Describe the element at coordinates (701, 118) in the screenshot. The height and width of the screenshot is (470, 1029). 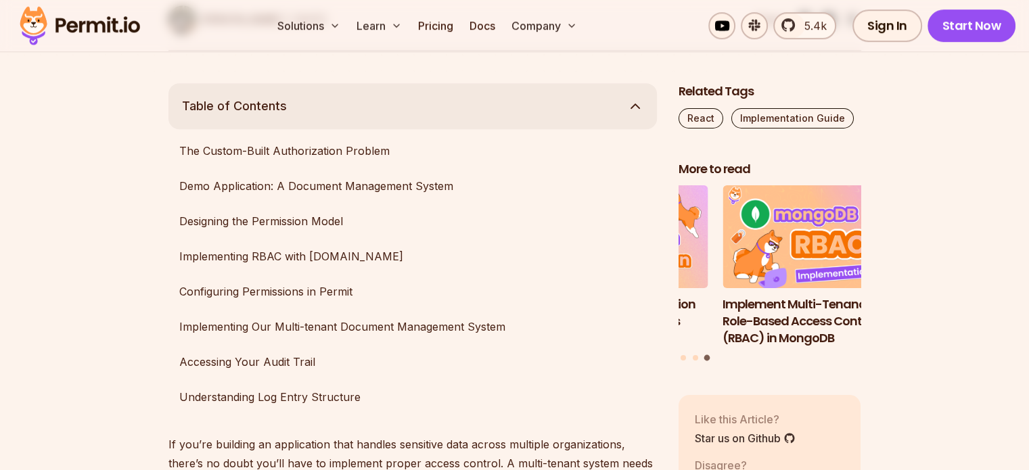
I see `a: React` at that location.